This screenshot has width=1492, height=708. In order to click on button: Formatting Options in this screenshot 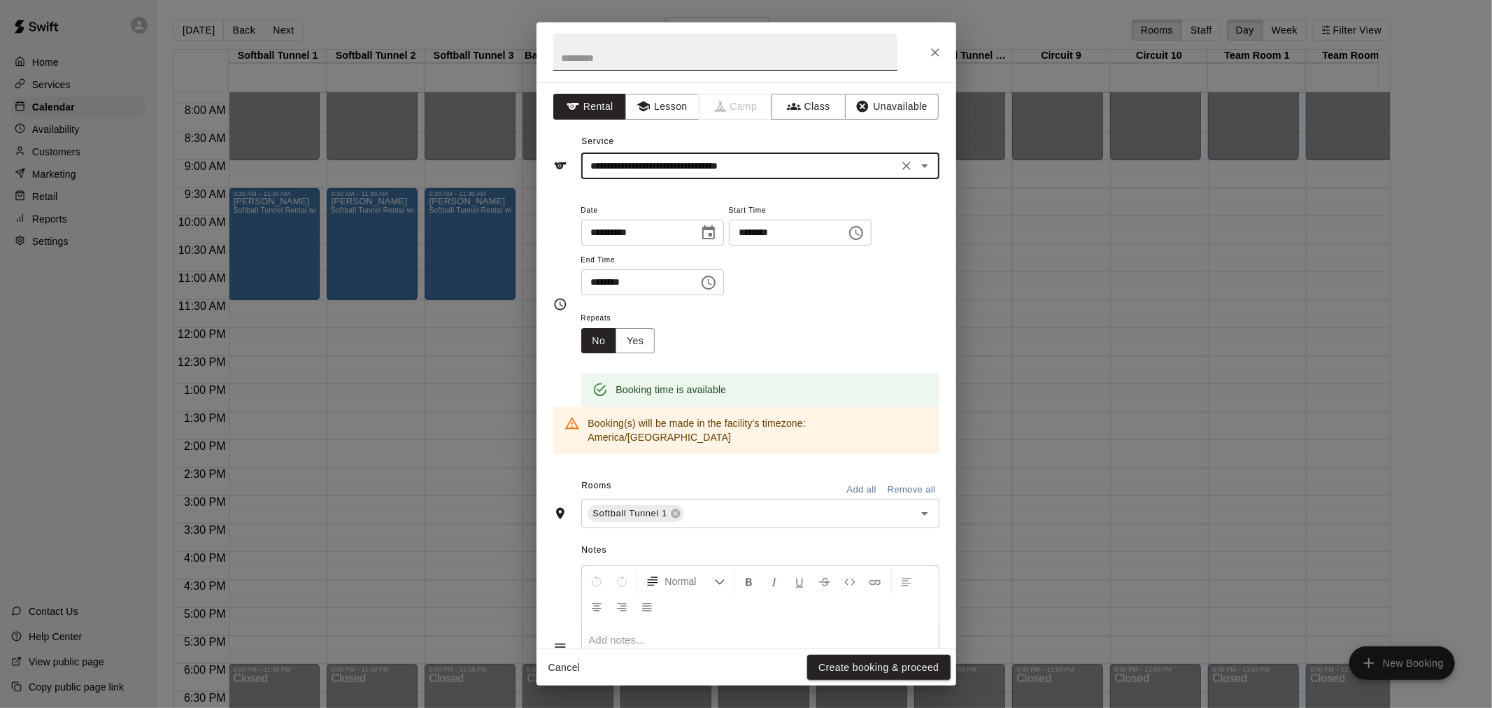, I will do `click(686, 581)`.